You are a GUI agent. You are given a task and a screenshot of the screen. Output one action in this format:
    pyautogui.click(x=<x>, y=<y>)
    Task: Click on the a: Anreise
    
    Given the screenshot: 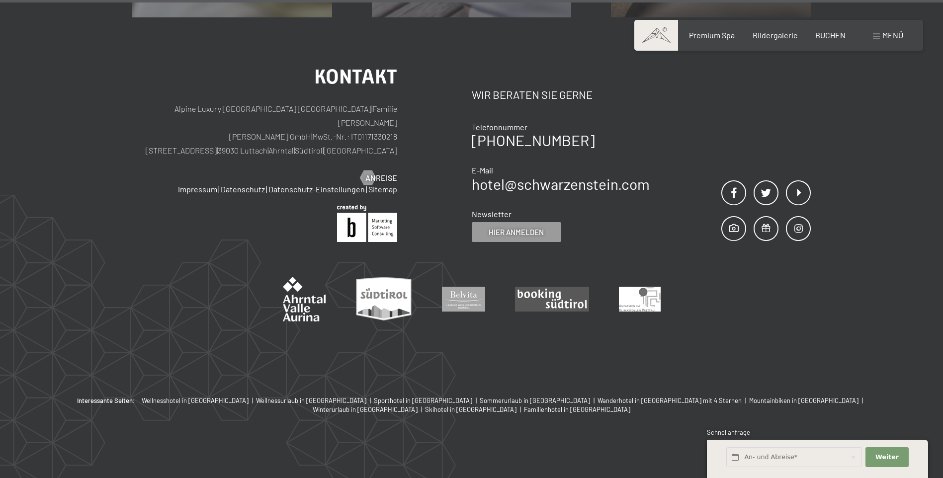 What is the action you would take?
    pyautogui.click(x=379, y=178)
    